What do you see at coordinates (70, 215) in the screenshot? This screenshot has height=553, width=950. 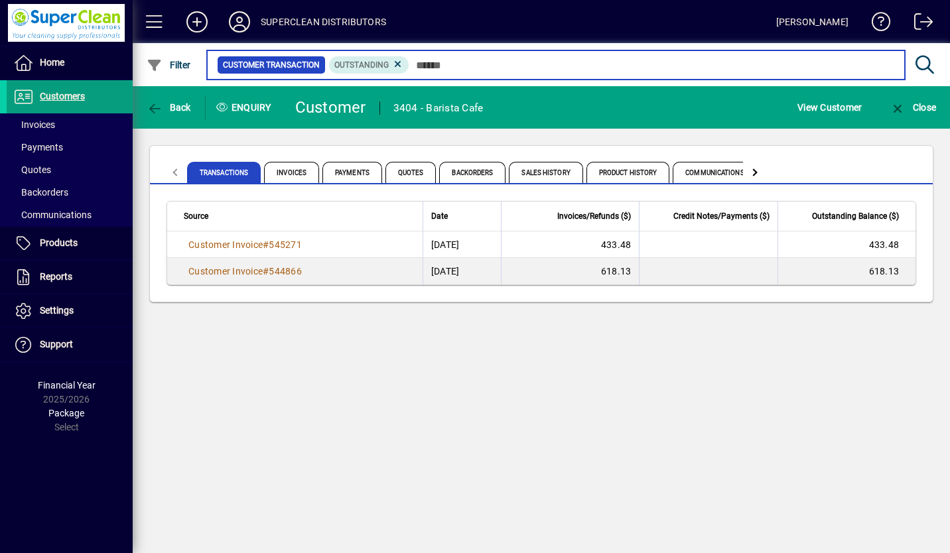 I see `a: Communications` at bounding box center [70, 215].